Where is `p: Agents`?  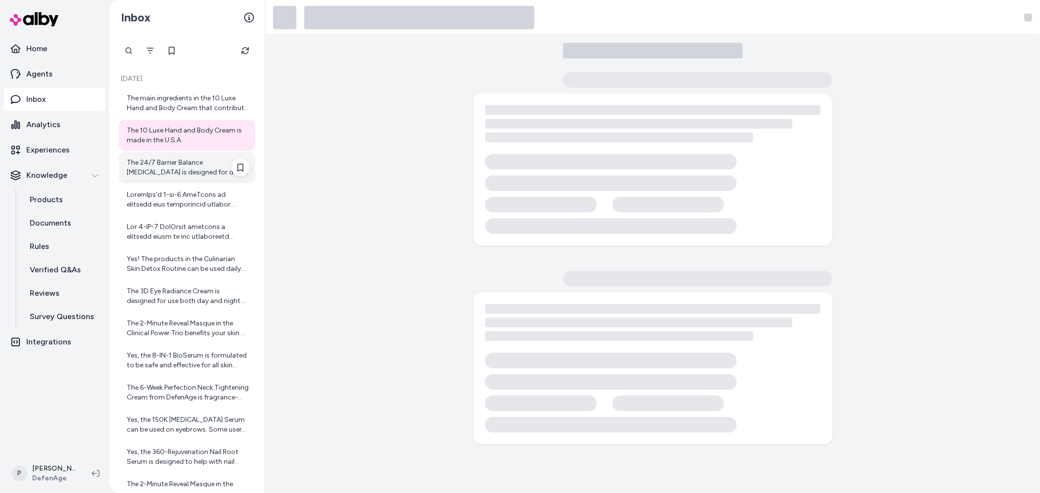
p: Agents is located at coordinates (39, 74).